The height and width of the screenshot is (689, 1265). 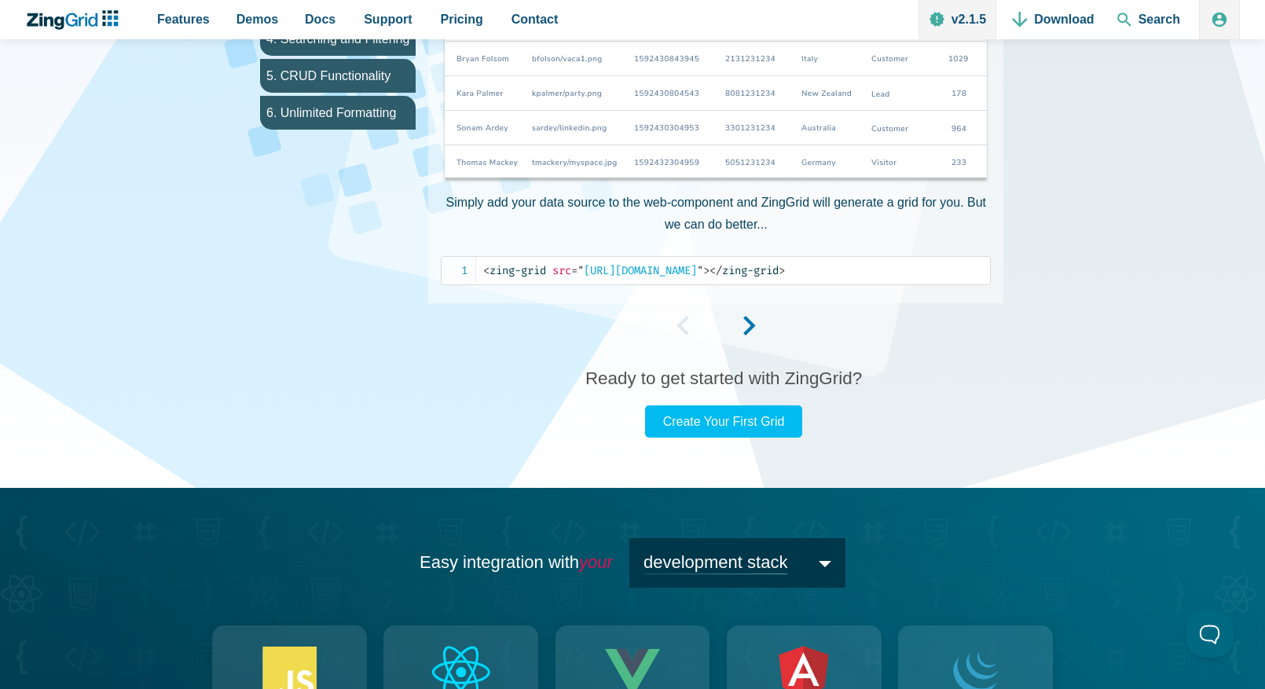 I want to click on a: Create Your First Grid, so click(x=724, y=421).